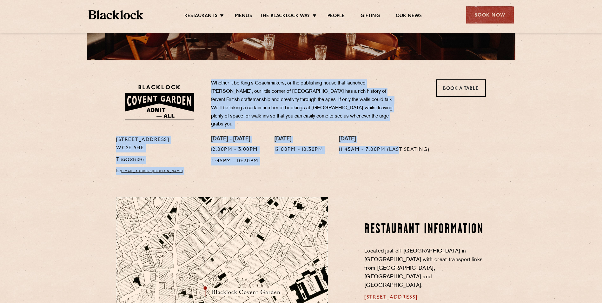  I want to click on p: T:, so click(159, 160).